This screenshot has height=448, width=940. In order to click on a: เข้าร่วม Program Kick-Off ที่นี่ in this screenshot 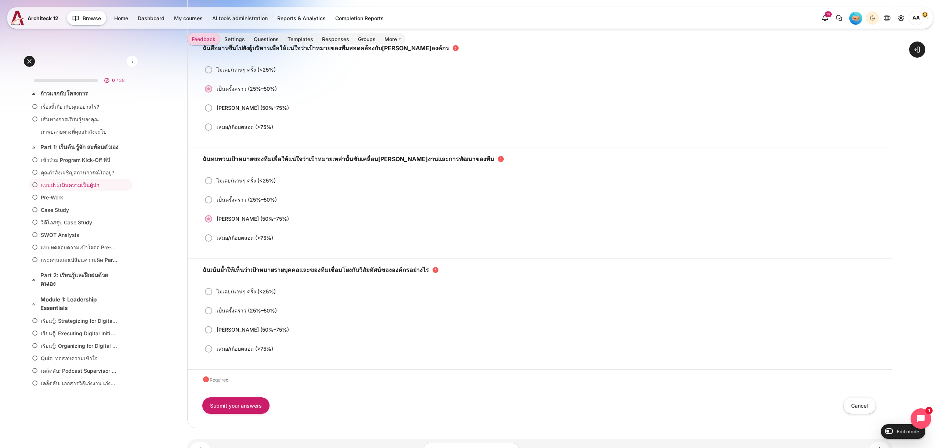, I will do `click(79, 160)`.